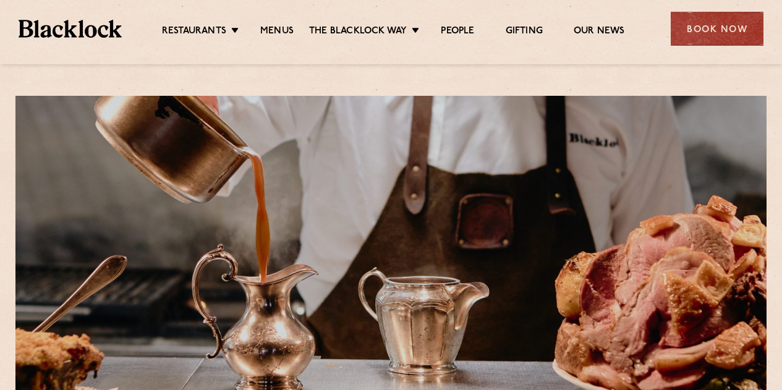 The image size is (782, 390). What do you see at coordinates (457, 32) in the screenshot?
I see `a: People` at bounding box center [457, 32].